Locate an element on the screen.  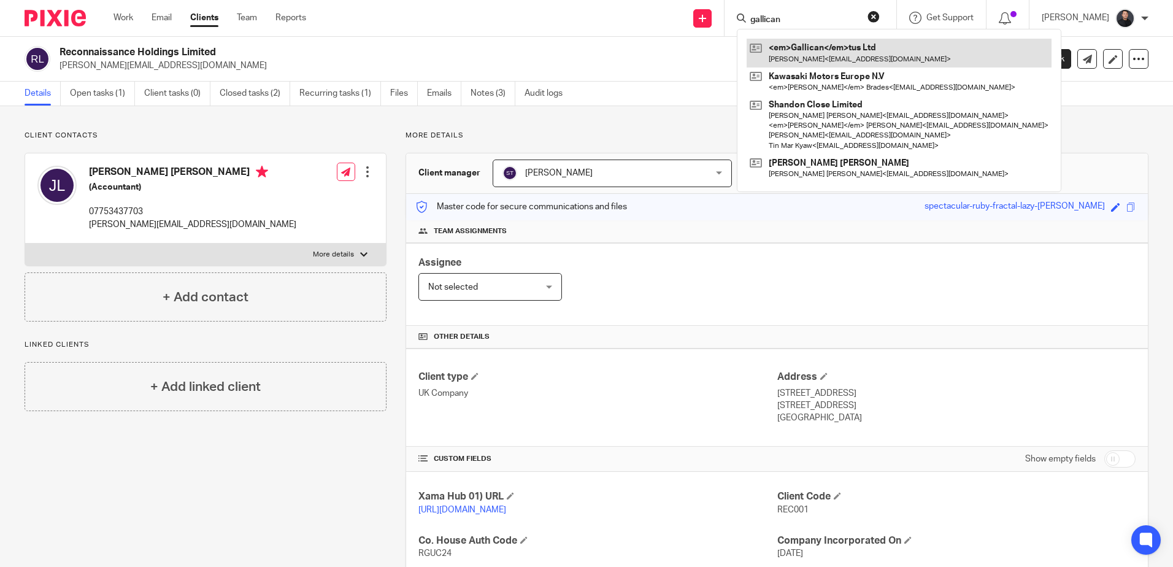
button: Clear is located at coordinates (873, 17).